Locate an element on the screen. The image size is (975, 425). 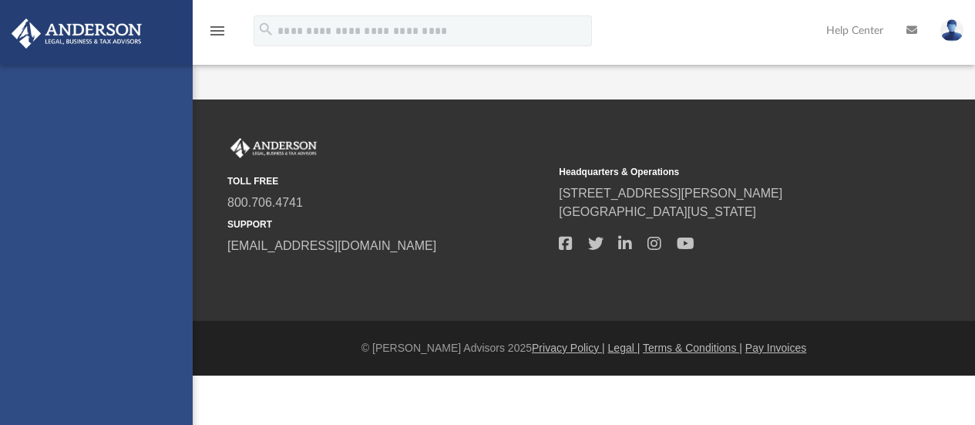
a: Pay Invoices is located at coordinates (775, 348).